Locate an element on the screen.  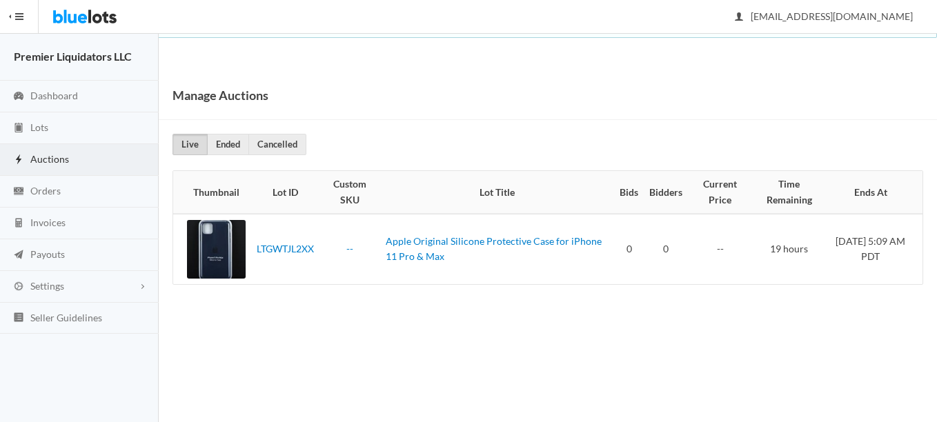
th: Lot Title is located at coordinates (497, 192).